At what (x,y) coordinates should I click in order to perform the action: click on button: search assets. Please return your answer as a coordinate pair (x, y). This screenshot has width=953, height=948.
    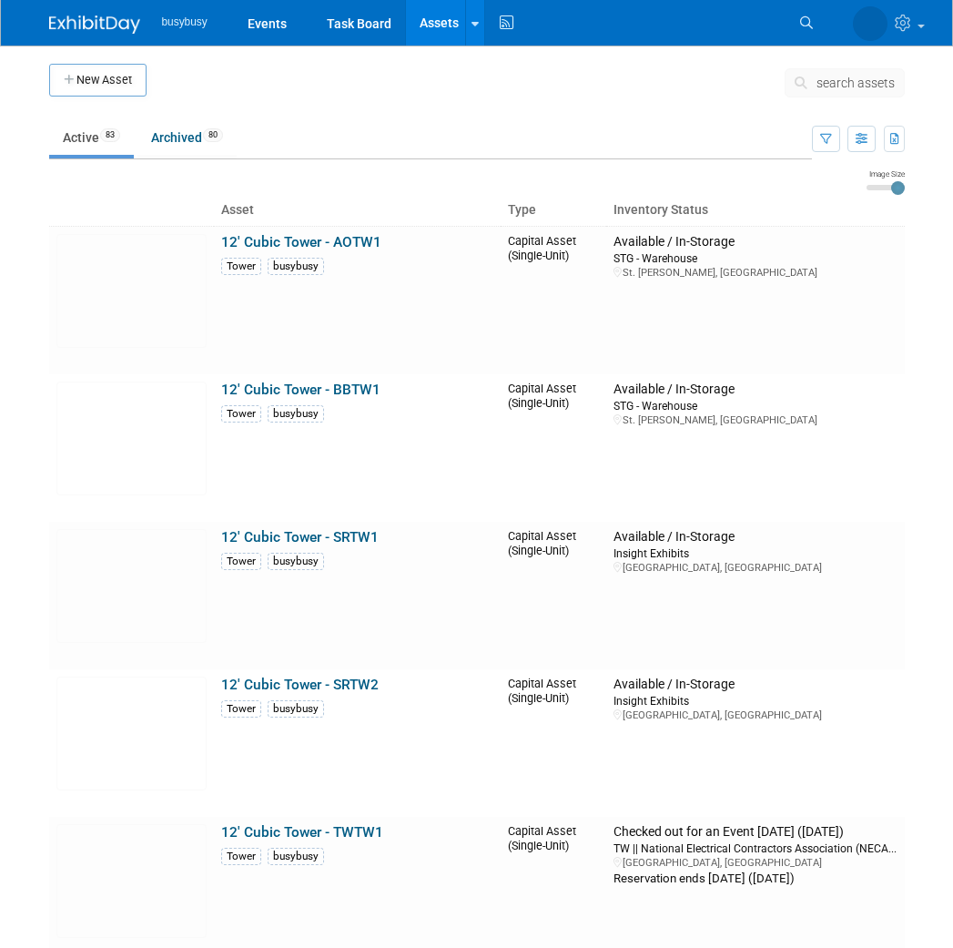
    Looking at the image, I should click on (845, 83).